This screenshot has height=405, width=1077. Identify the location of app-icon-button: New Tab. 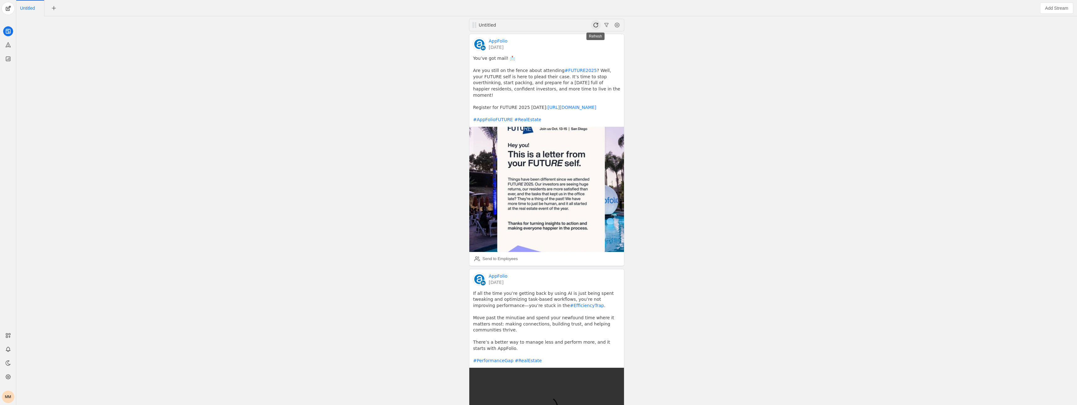
(54, 8).